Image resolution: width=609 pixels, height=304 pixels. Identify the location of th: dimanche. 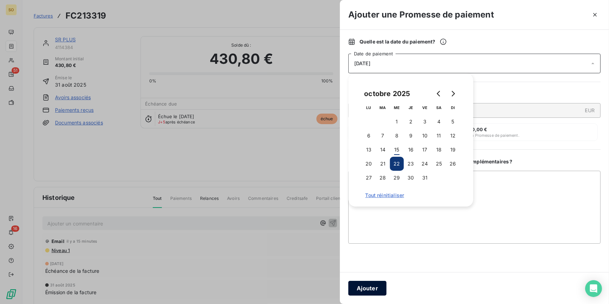
(453, 108).